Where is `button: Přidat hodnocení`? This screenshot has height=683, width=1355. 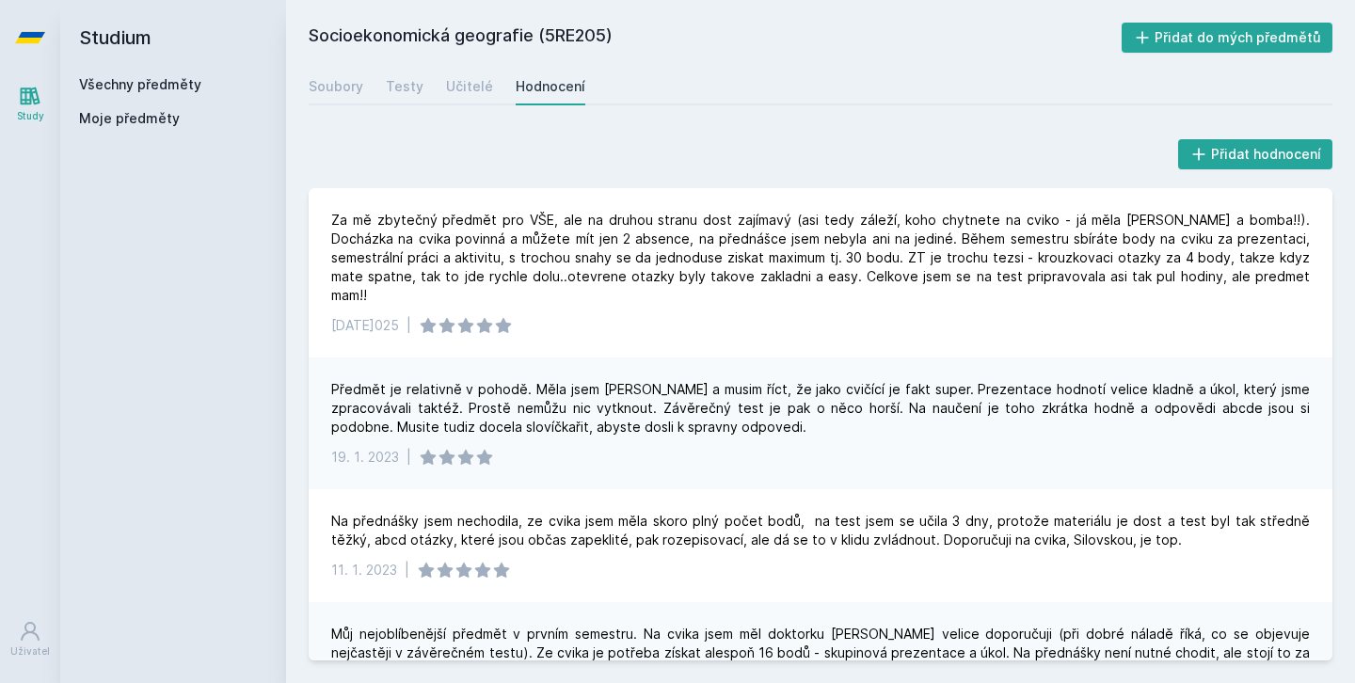 button: Přidat hodnocení is located at coordinates (1255, 154).